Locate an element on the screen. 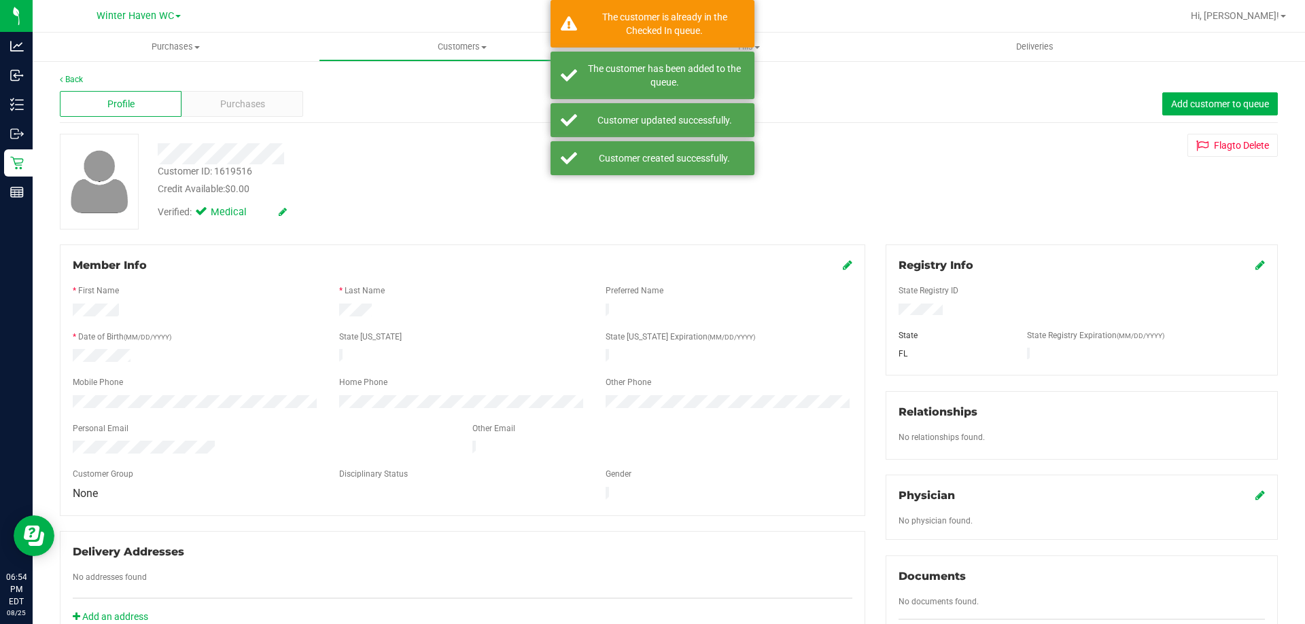  label: Personal Email is located at coordinates (101, 429).